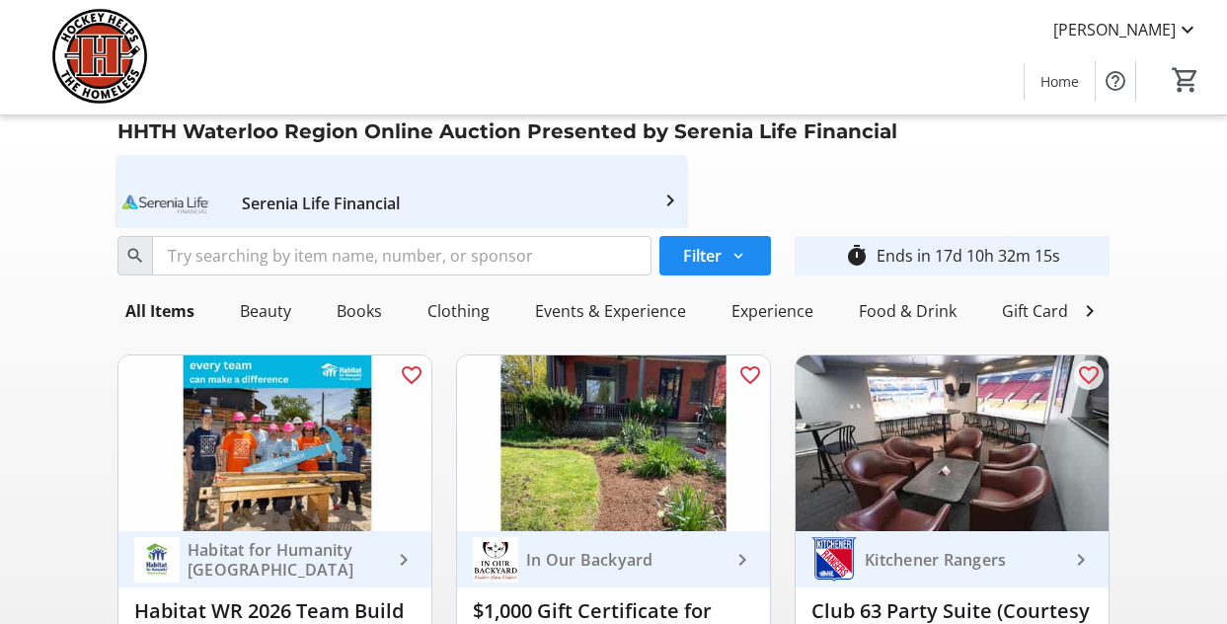 The image size is (1227, 624). What do you see at coordinates (402, 256) in the screenshot?
I see `input: Try searching by item name, number, or sponsor` at bounding box center [402, 256].